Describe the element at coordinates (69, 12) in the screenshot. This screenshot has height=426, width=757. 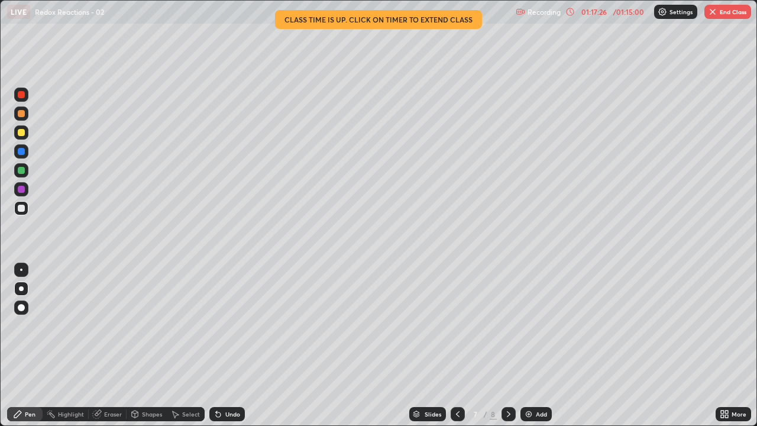
I see `p: Redox Reactions - 02` at that location.